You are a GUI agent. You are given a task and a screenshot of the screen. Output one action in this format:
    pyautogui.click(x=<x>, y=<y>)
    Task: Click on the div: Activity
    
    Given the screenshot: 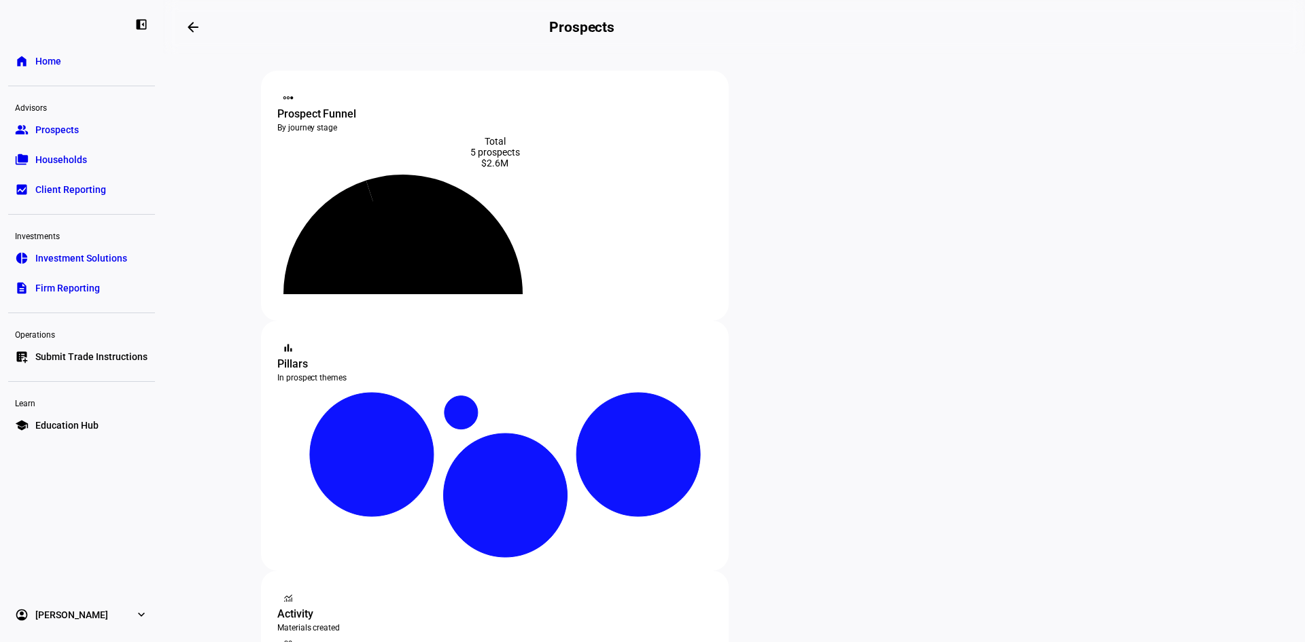 What is the action you would take?
    pyautogui.click(x=495, y=614)
    